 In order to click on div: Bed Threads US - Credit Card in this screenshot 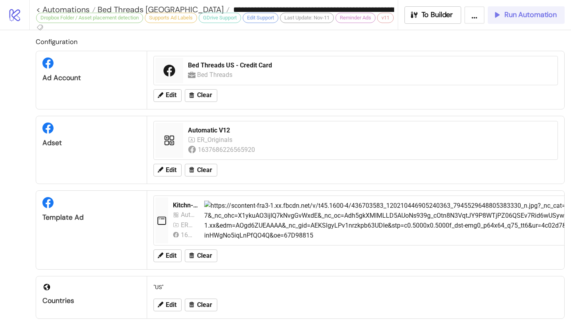, I will do `click(371, 65)`.